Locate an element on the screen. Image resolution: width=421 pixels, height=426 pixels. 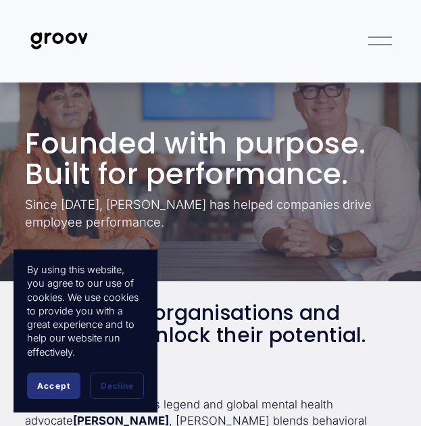
span: Decline is located at coordinates (117, 385).